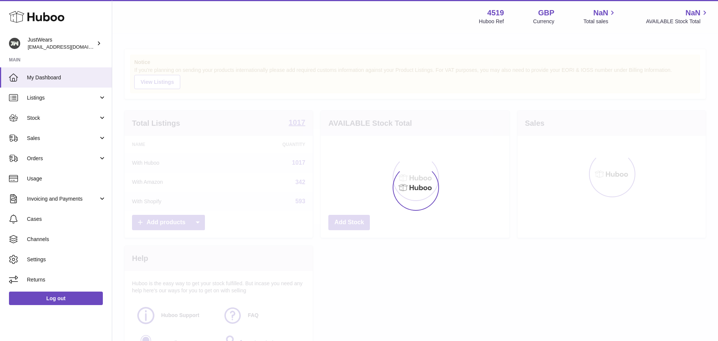 The width and height of the screenshot is (718, 341). What do you see at coordinates (67, 259) in the screenshot?
I see `span: Settings` at bounding box center [67, 259].